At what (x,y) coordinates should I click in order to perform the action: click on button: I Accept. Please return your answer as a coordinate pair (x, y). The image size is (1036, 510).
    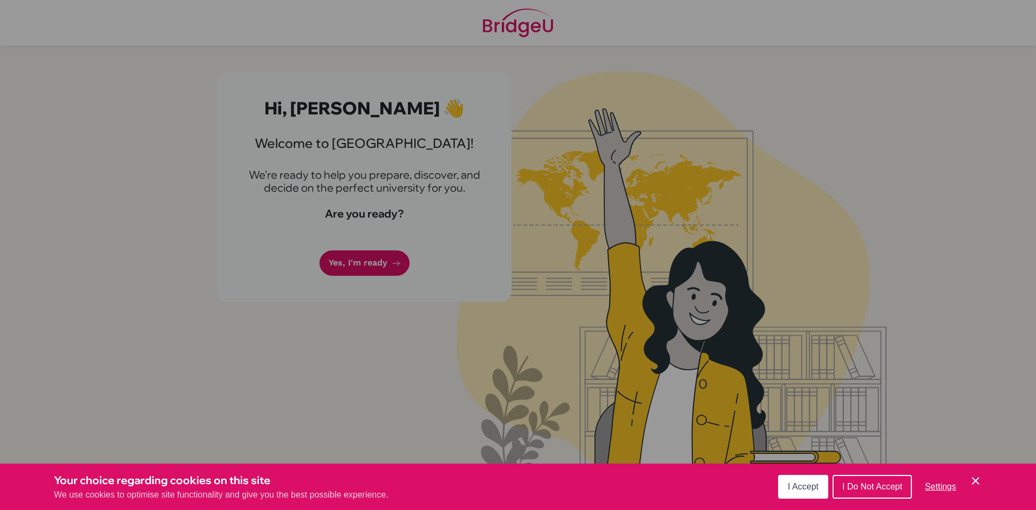
    Looking at the image, I should click on (803, 487).